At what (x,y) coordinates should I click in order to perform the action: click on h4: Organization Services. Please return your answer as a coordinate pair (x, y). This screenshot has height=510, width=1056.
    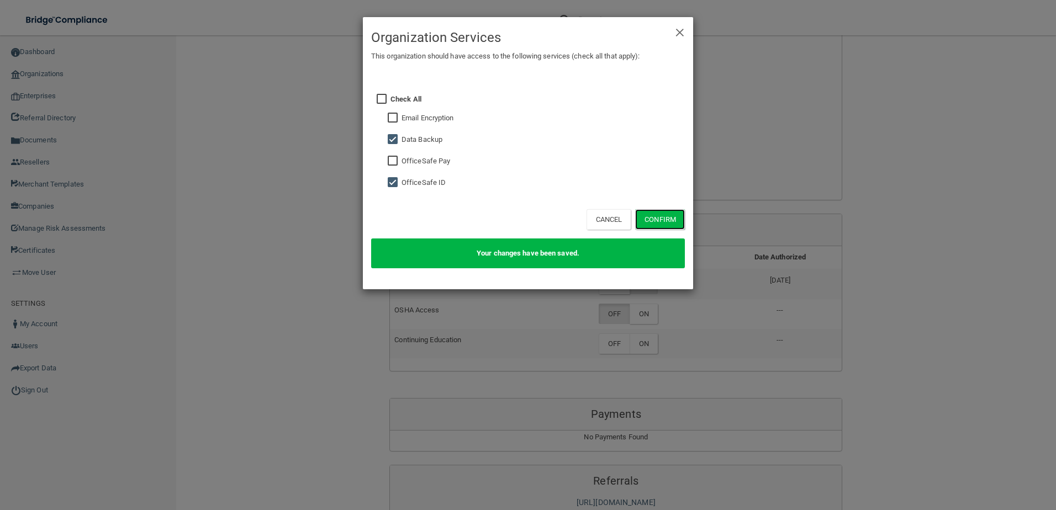
    Looking at the image, I should click on (528, 38).